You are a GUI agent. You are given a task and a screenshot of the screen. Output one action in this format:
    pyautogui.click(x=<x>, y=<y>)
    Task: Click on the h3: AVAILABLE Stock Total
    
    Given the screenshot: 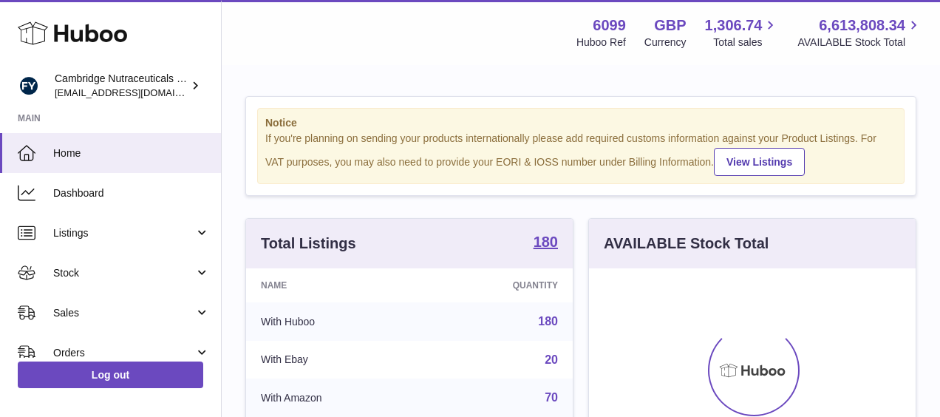 What is the action you would take?
    pyautogui.click(x=686, y=243)
    